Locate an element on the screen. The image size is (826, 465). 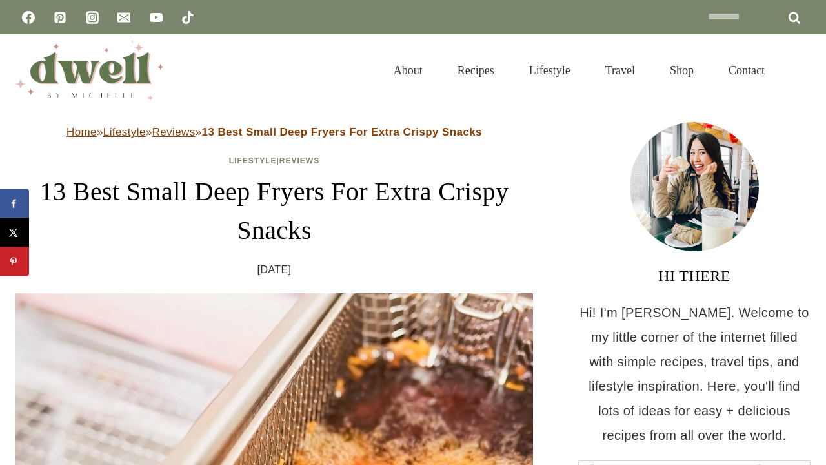
strong: 13 Best Small Deep Fryers For Extra Crispy Snacks is located at coordinates (342, 132).